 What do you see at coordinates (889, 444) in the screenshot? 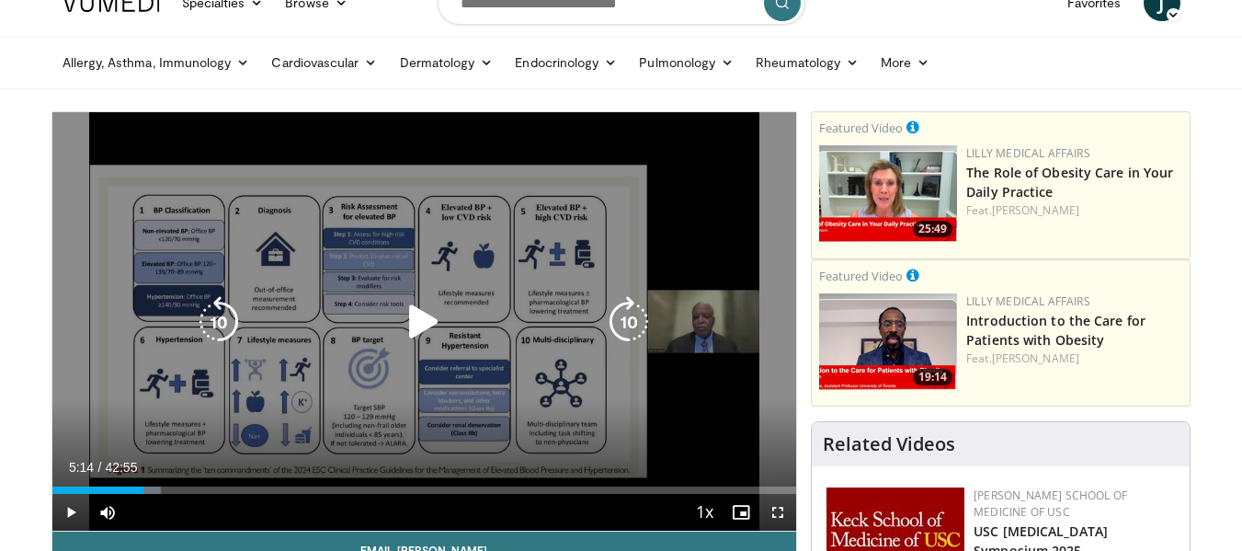
I see `h4: Related Videos` at bounding box center [889, 444].